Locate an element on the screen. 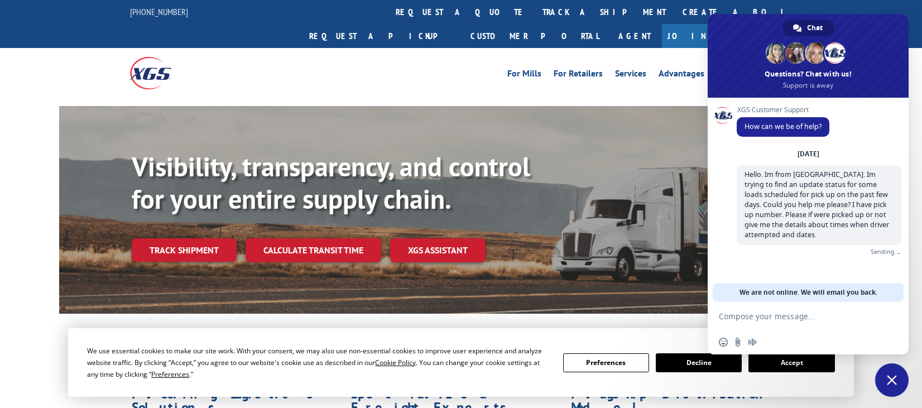 The width and height of the screenshot is (922, 408). a: For Mills is located at coordinates (524, 75).